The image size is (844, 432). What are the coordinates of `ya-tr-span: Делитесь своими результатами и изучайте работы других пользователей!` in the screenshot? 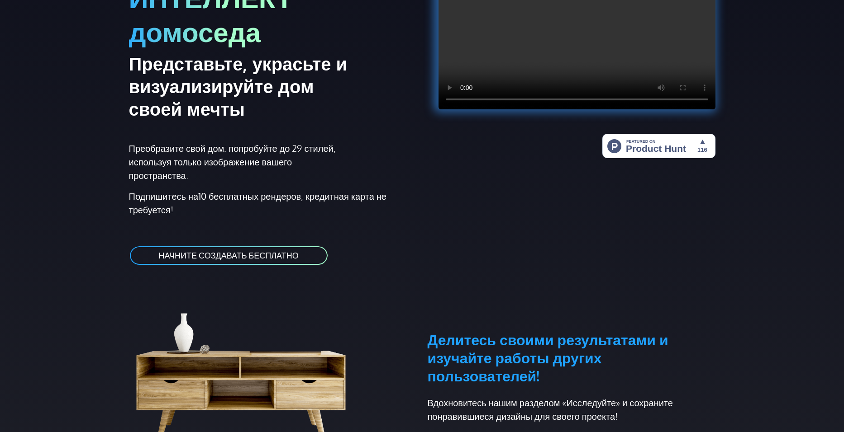 It's located at (548, 358).